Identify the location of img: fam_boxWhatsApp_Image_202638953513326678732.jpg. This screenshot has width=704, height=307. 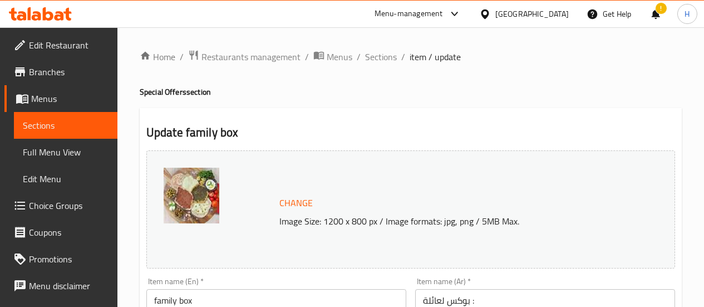
(191, 195).